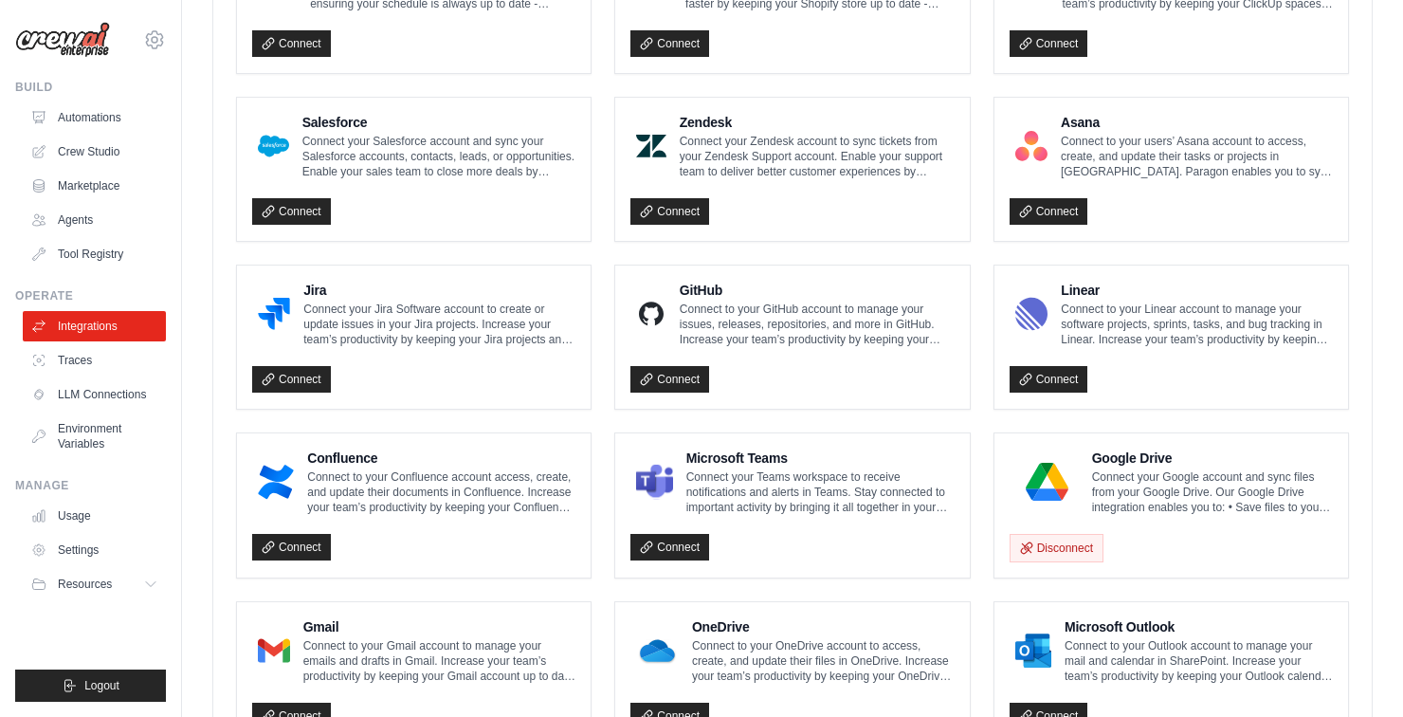  I want to click on h4: Linear, so click(1197, 290).